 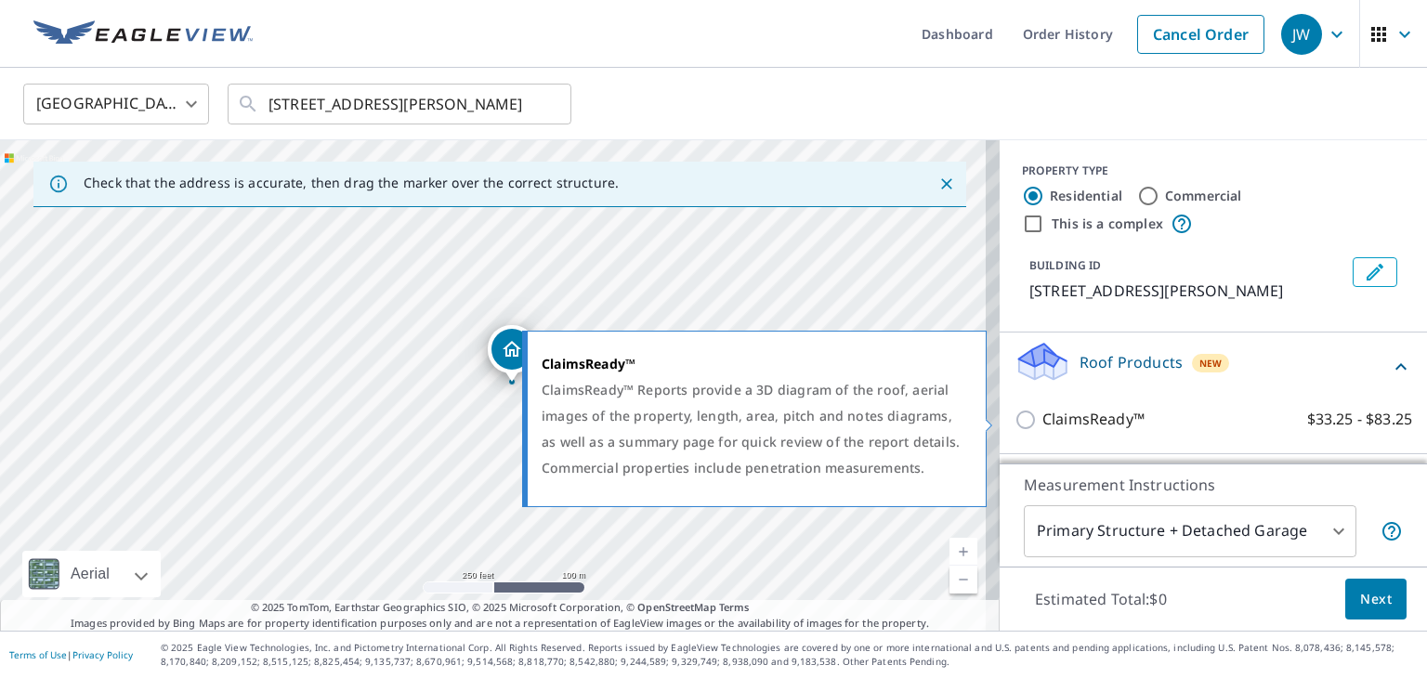 What do you see at coordinates (963, 552) in the screenshot?
I see `a: Current Level 17, Zoom In` at bounding box center [963, 552].